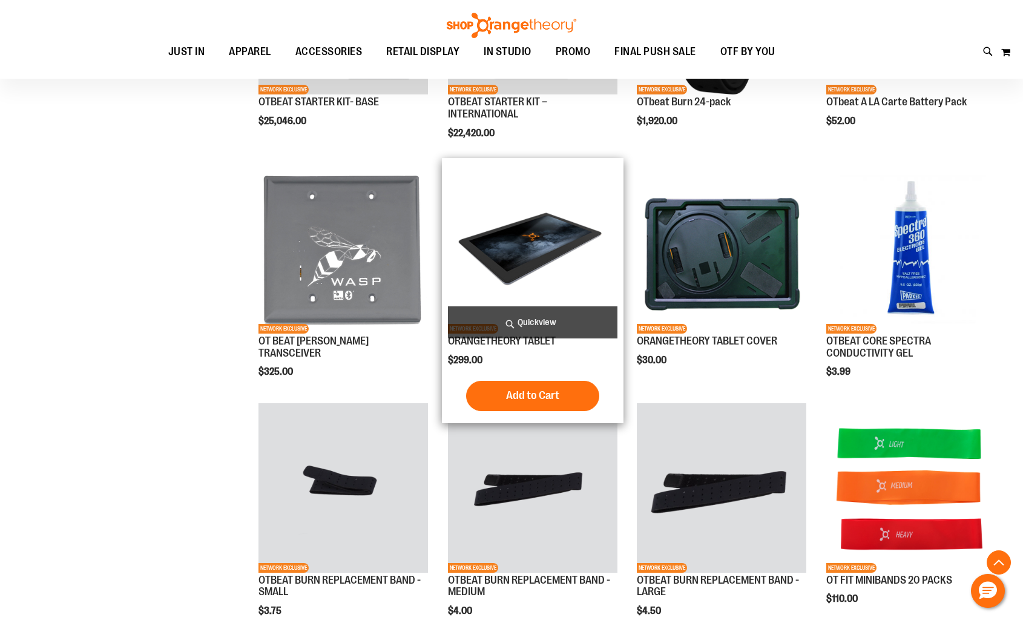 Image resolution: width=1023 pixels, height=623 pixels. Describe the element at coordinates (466, 360) in the screenshot. I see `span: $299.00` at that location.